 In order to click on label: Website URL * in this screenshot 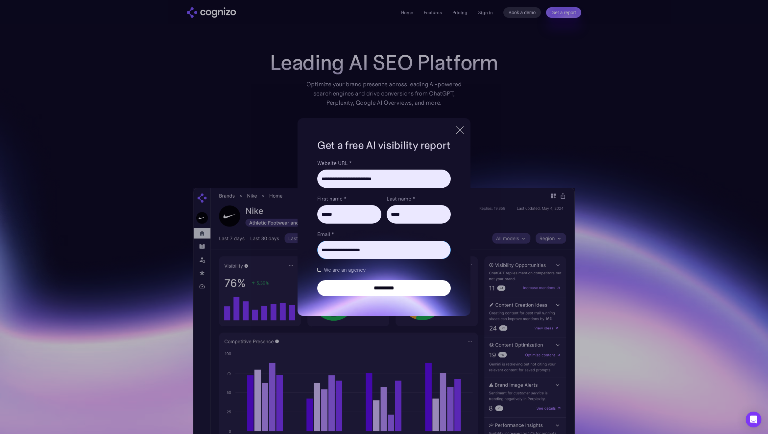, I will do `click(384, 163)`.